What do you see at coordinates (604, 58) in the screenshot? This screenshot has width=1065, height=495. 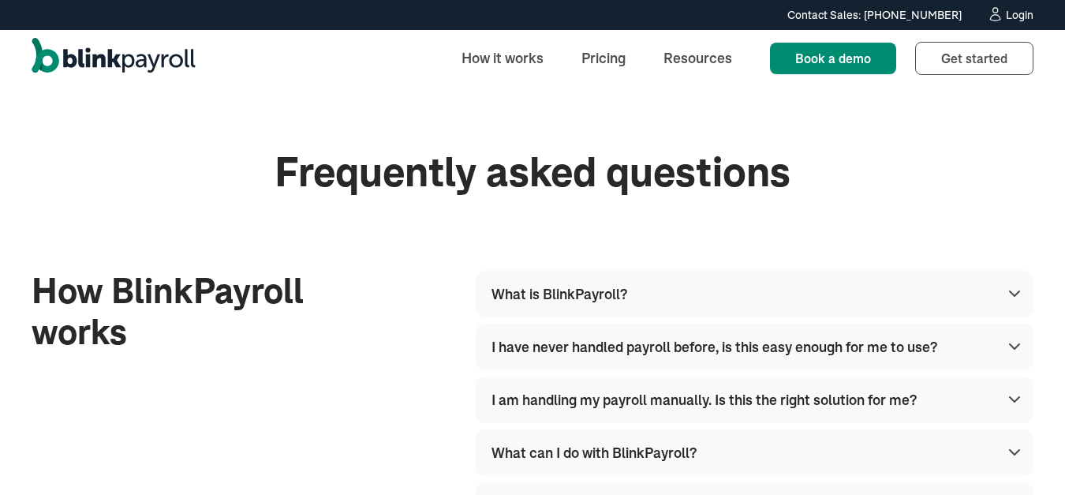 I see `a: Pricing` at bounding box center [604, 58].